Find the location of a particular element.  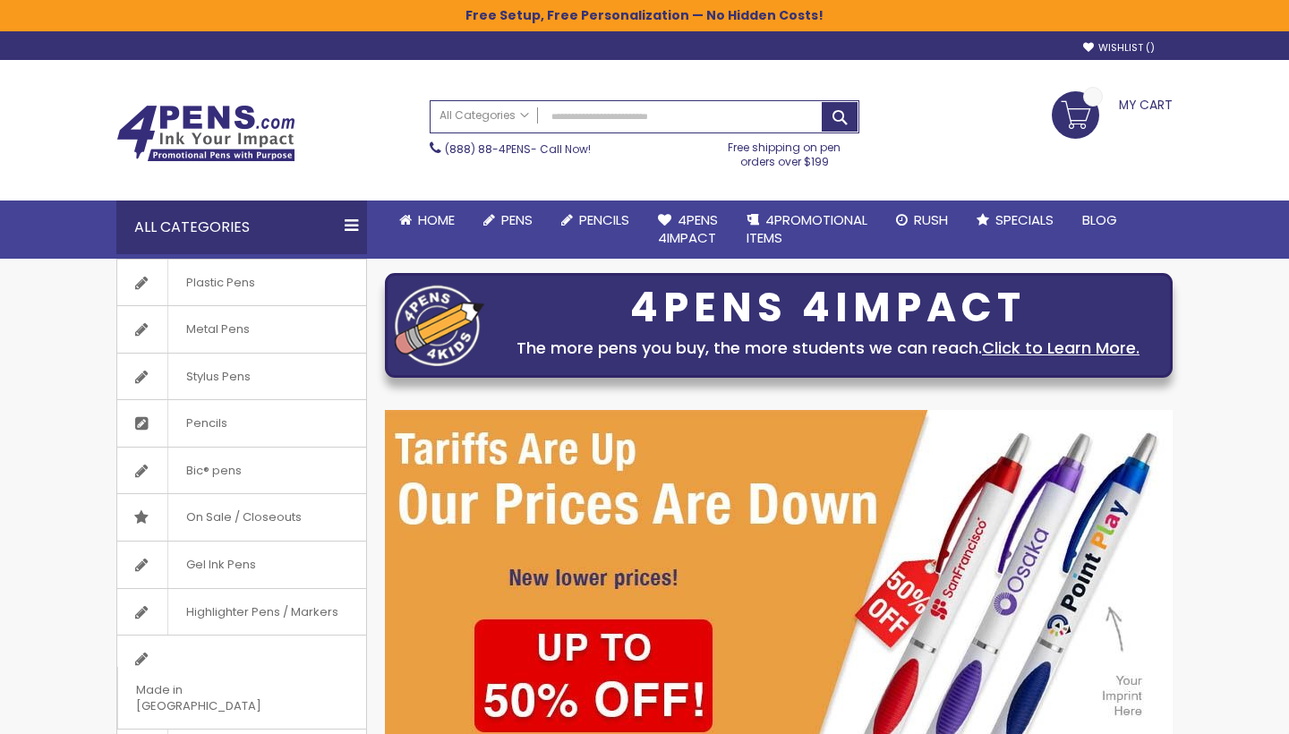

span: Blog is located at coordinates (1099, 219).